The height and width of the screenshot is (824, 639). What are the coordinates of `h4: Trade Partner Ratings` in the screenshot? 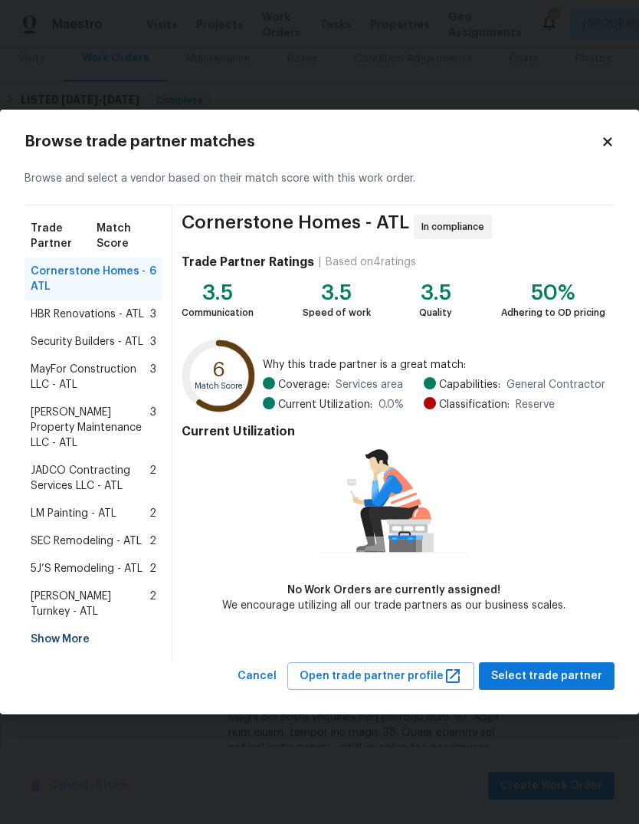 It's located at (247, 262).